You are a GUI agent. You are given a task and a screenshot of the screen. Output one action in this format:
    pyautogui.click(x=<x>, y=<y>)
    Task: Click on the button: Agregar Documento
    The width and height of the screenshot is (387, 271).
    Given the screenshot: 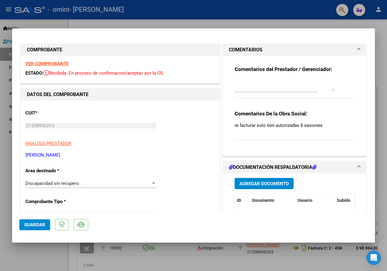 What is the action you would take?
    pyautogui.click(x=264, y=184)
    